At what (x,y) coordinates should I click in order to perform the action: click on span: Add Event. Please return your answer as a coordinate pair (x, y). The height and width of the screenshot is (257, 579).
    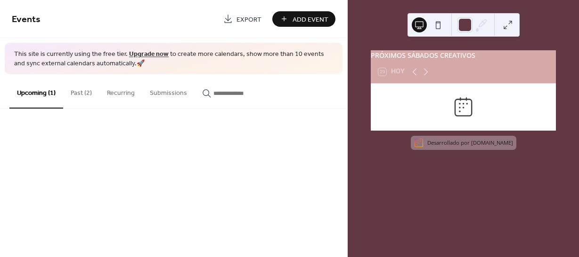
    Looking at the image, I should click on (310, 19).